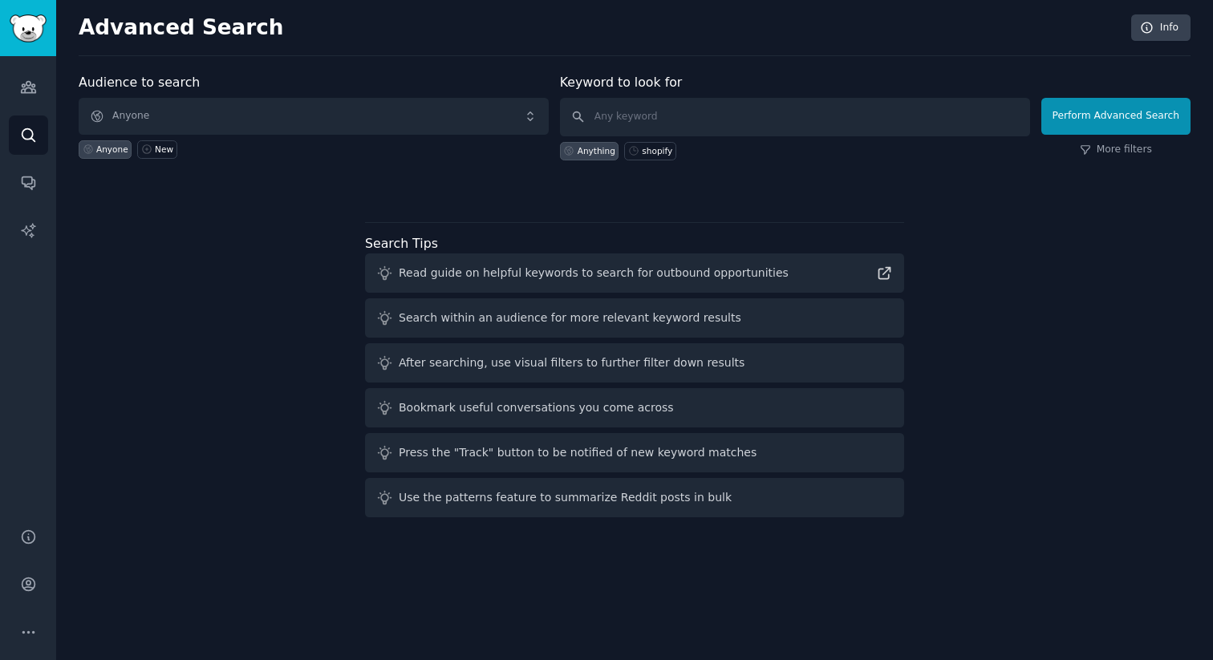 The image size is (1213, 660). I want to click on div: Anyone, so click(112, 149).